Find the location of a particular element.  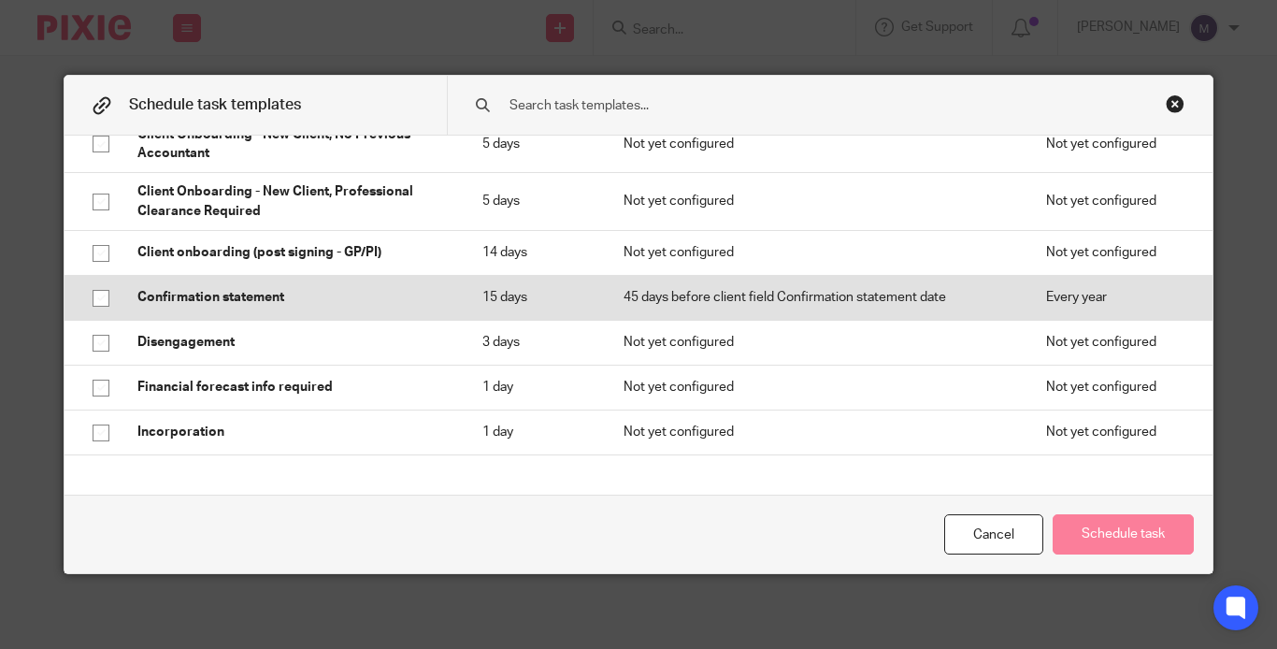

button: Schedule task is located at coordinates (1123, 534).